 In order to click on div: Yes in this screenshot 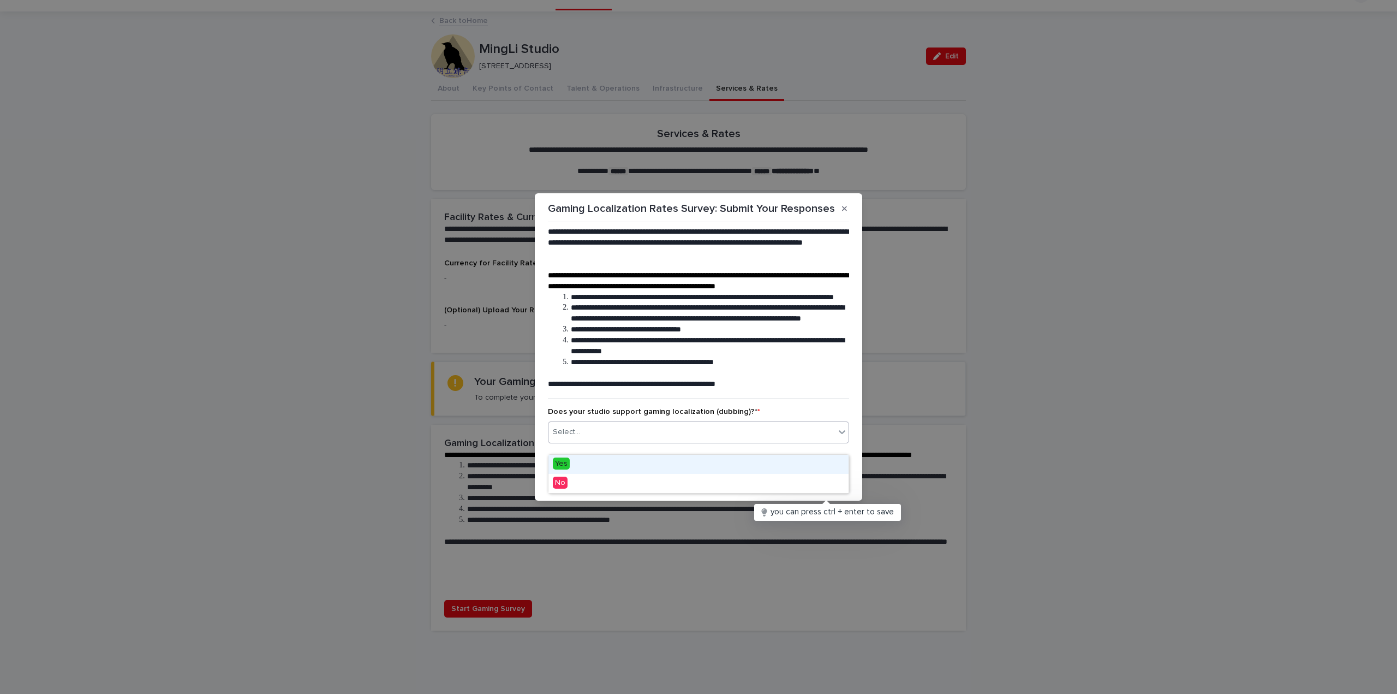, I will do `click(699, 464)`.